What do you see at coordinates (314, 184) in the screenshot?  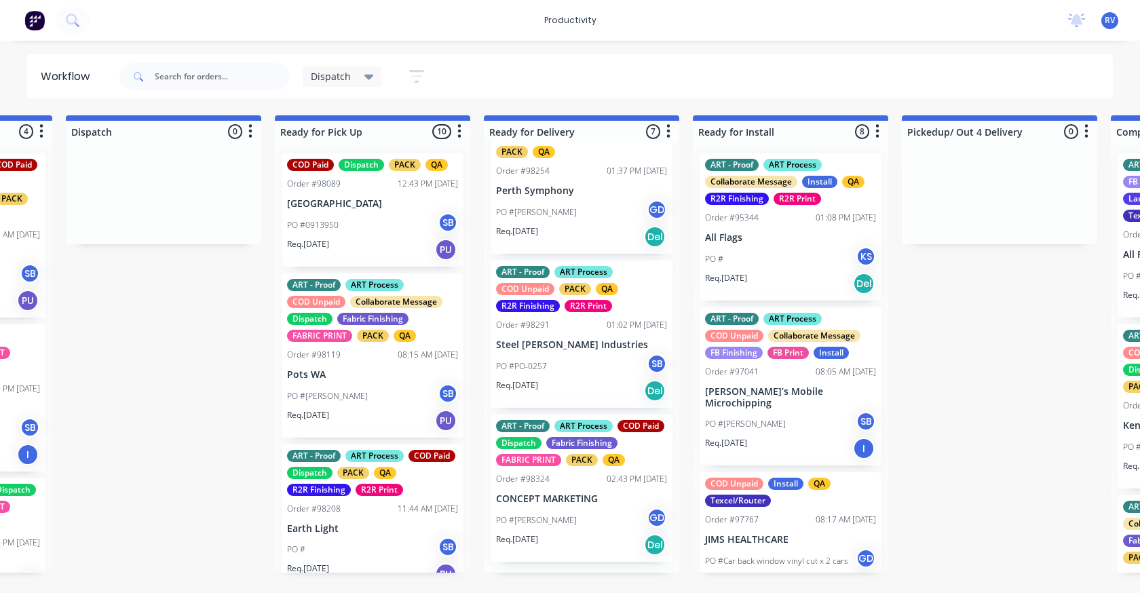 I see `div: Order #98089` at bounding box center [314, 184].